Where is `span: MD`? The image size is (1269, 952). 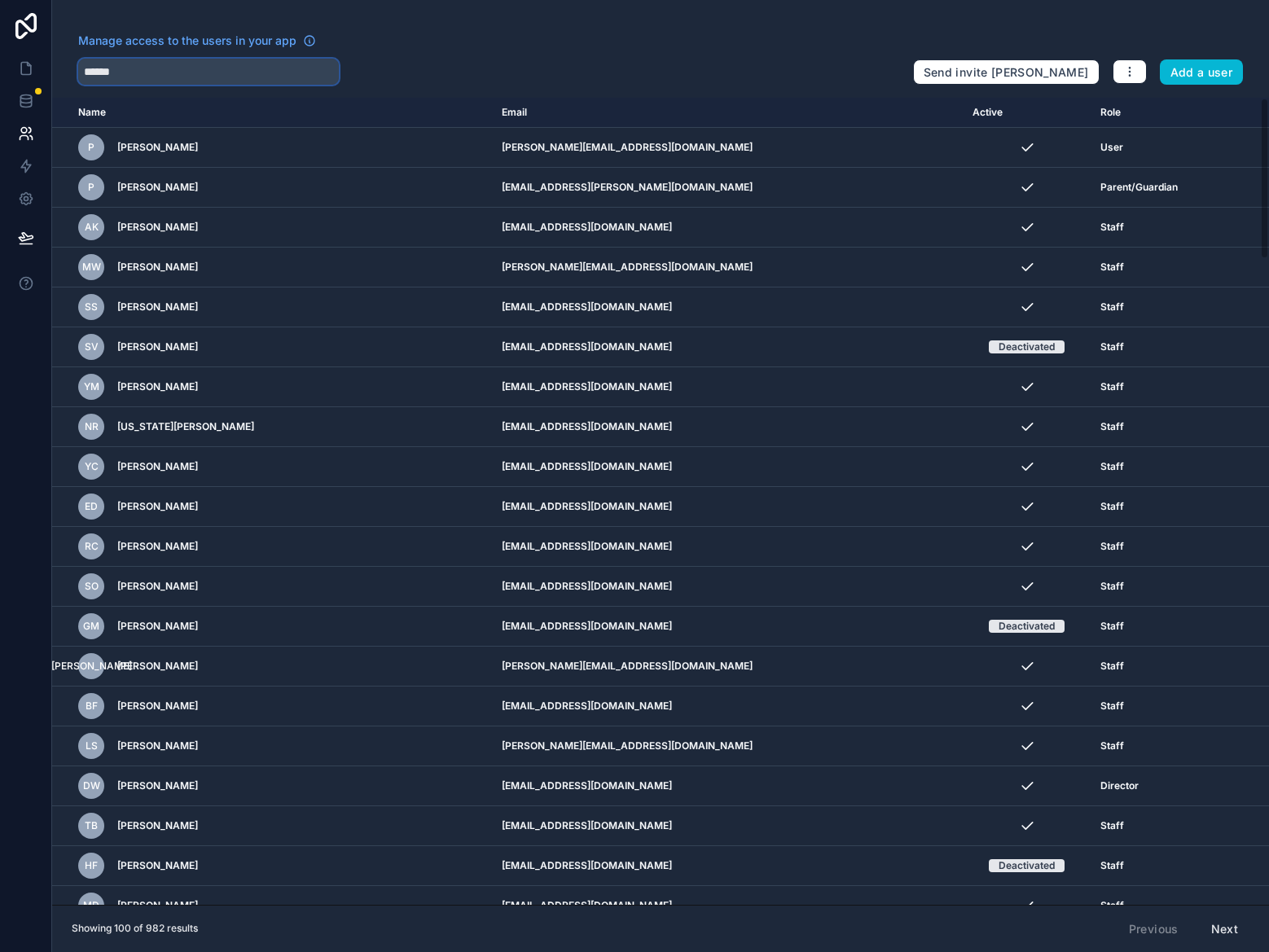 span: MD is located at coordinates (91, 906).